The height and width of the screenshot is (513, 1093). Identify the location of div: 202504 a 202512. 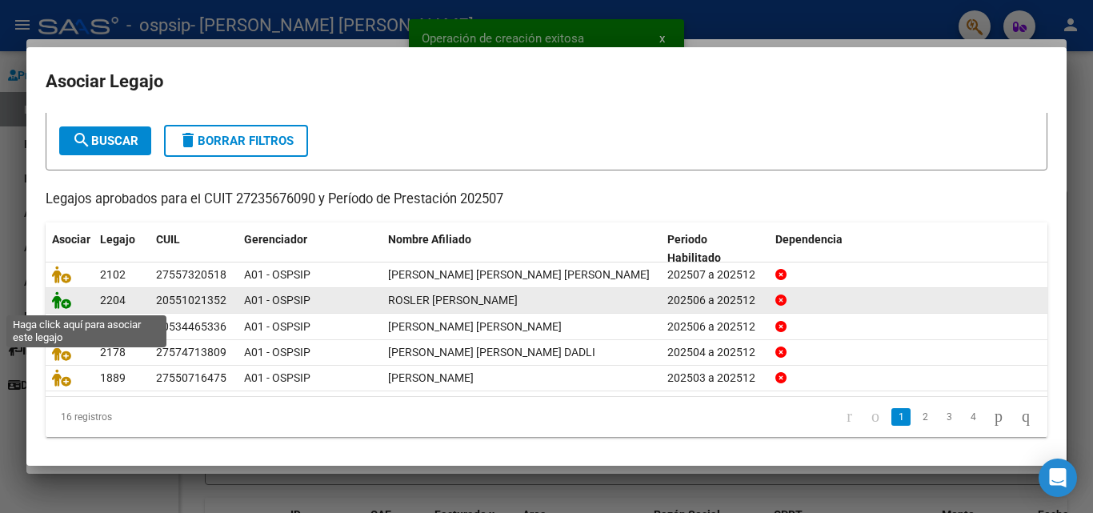
(714, 352).